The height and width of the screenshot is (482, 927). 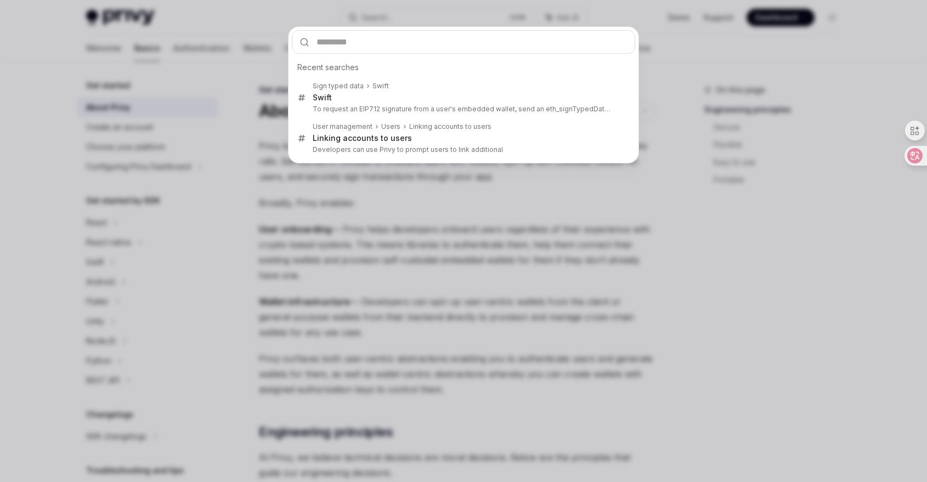 I want to click on div: Sign typed data, so click(x=338, y=86).